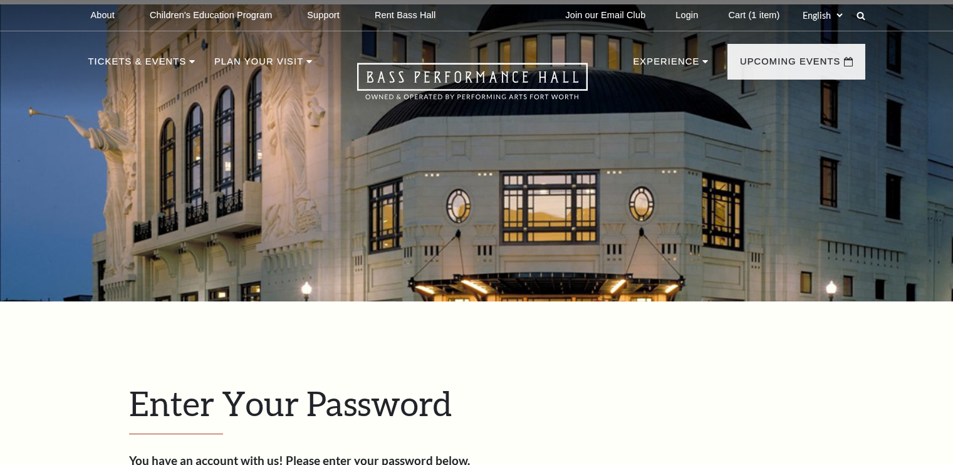 The width and height of the screenshot is (953, 465). Describe the element at coordinates (103, 15) in the screenshot. I see `p: About` at that location.